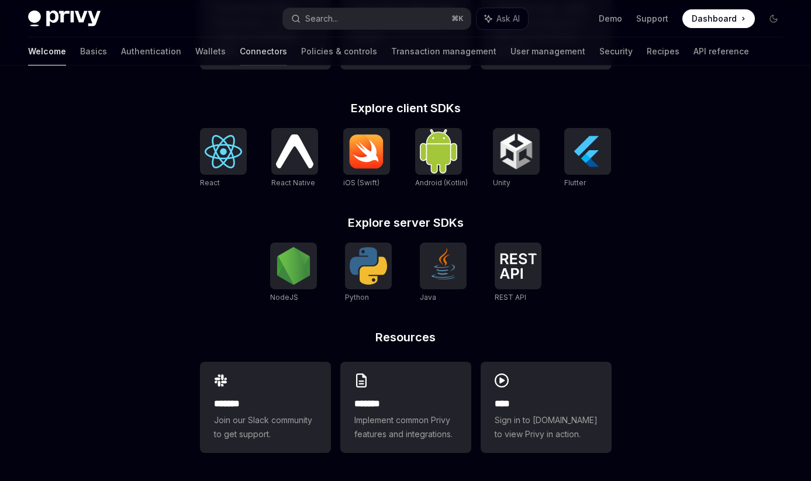 The image size is (811, 481). What do you see at coordinates (266, 428) in the screenshot?
I see `span: Join our Slack community to get support.` at bounding box center [266, 428].